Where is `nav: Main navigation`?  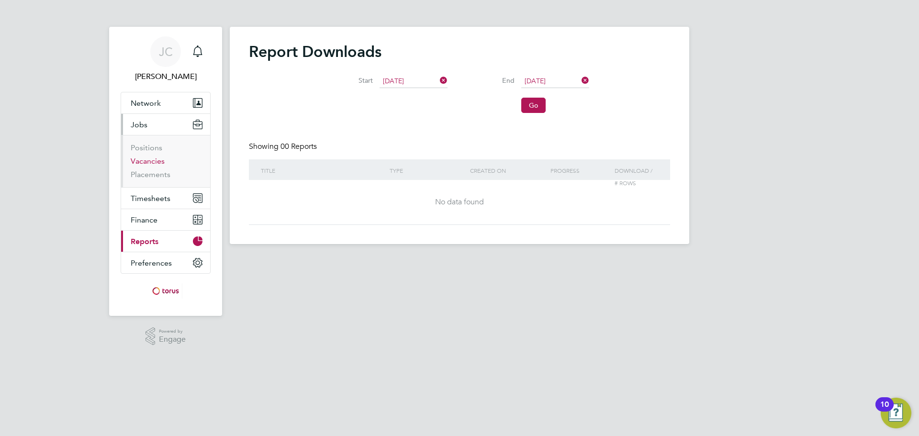
nav: Main navigation is located at coordinates (166, 171).